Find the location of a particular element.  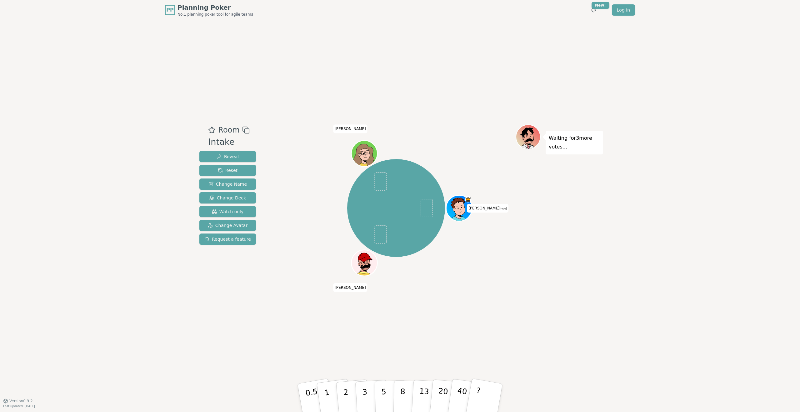

span: Planning Poker is located at coordinates (215, 7).